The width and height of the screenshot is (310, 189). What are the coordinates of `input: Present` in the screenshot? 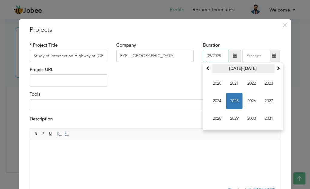 It's located at (256, 56).